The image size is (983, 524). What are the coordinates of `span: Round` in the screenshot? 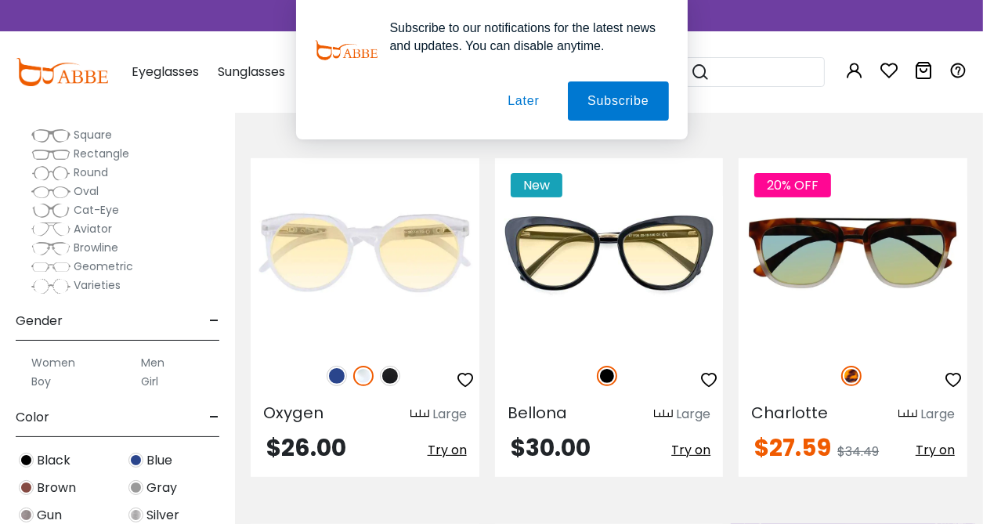 It's located at (91, 172).